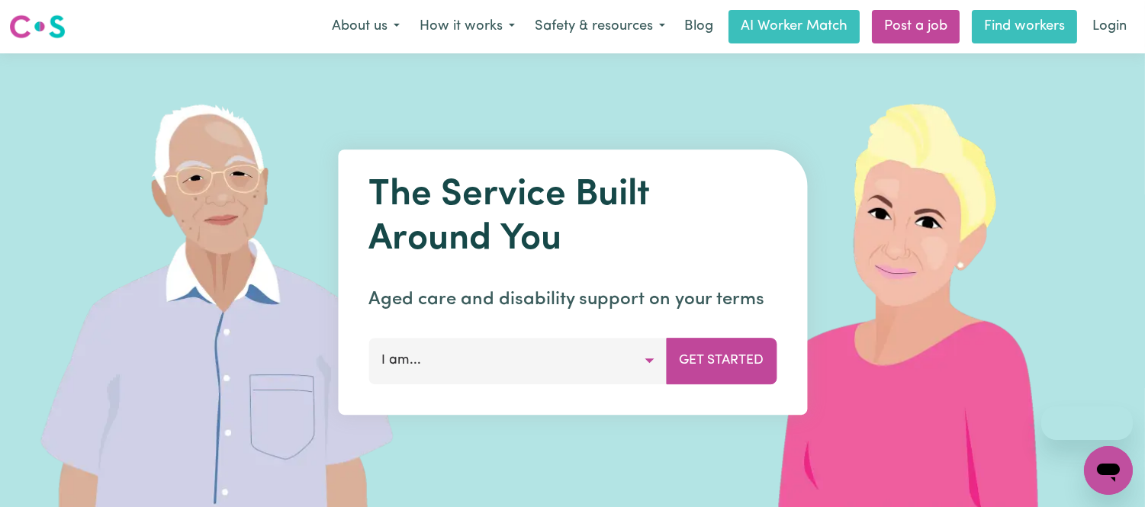 The height and width of the screenshot is (507, 1145). I want to click on button: Get Started, so click(721, 361).